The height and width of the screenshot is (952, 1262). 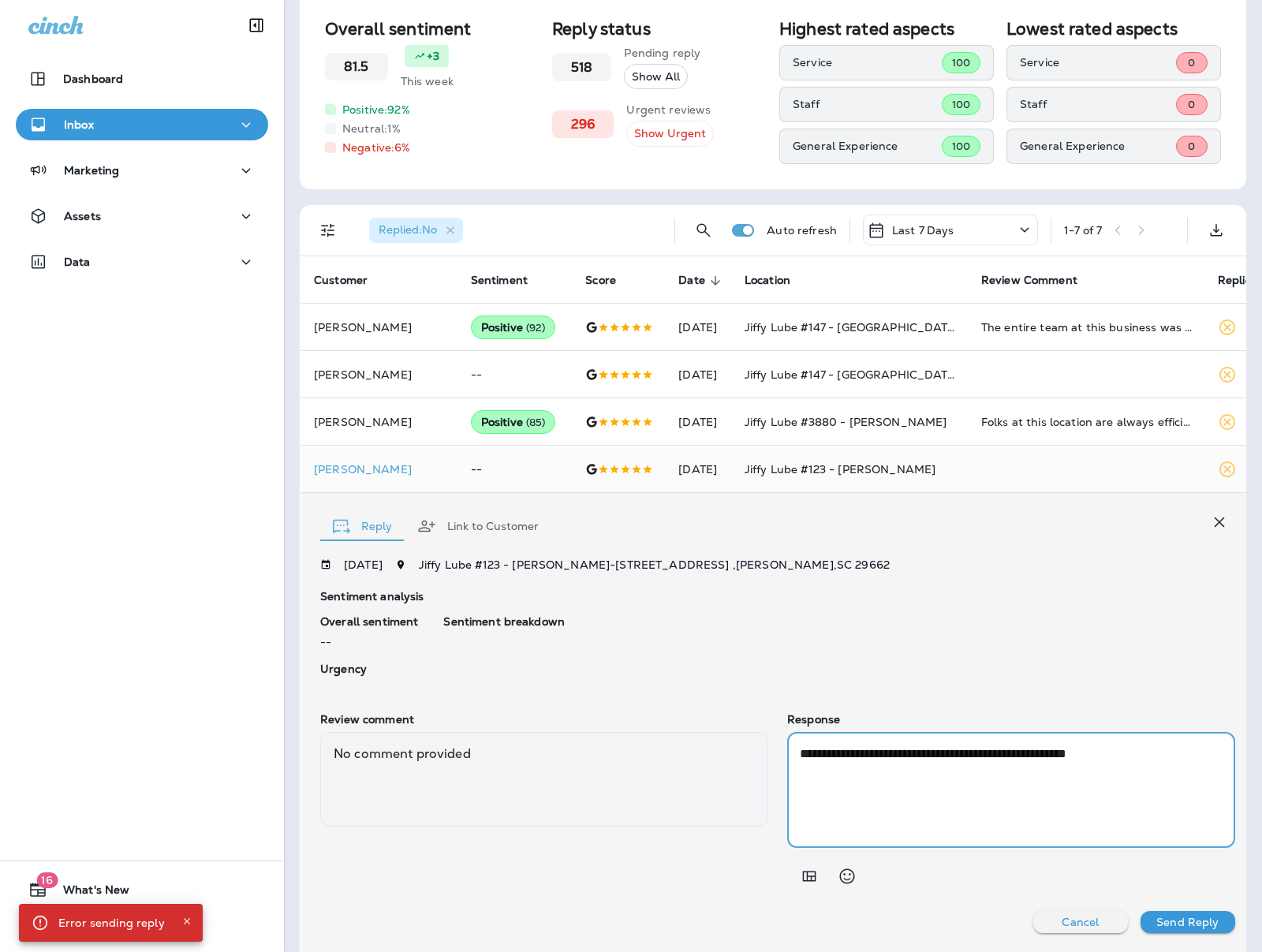 What do you see at coordinates (376, 147) in the screenshot?
I see `p: Negative: 6 %` at bounding box center [376, 147].